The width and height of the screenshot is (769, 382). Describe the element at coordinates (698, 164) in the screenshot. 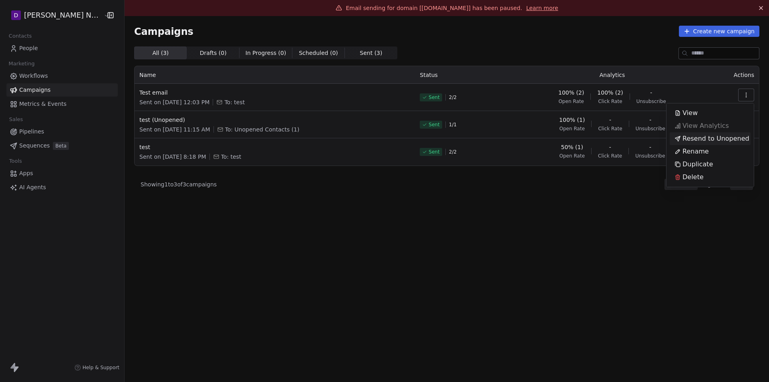

I see `span: Duplicate` at that location.